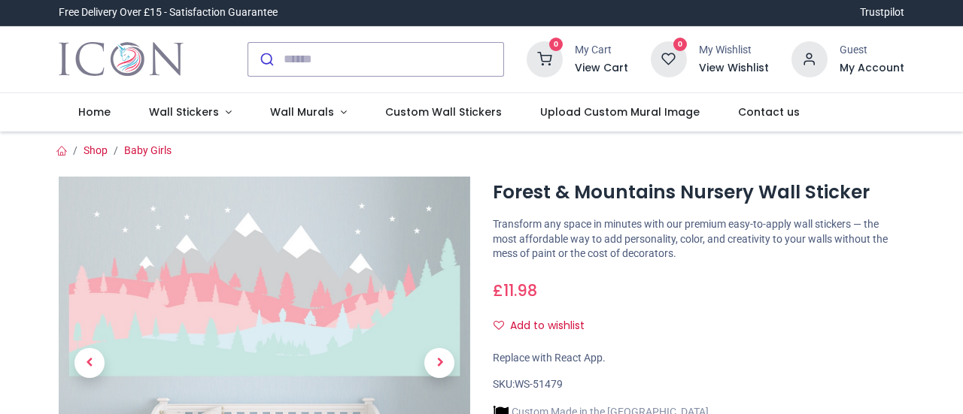 The height and width of the screenshot is (414, 963). Describe the element at coordinates (620, 112) in the screenshot. I see `span: Upload Custom Mural Image` at that location.